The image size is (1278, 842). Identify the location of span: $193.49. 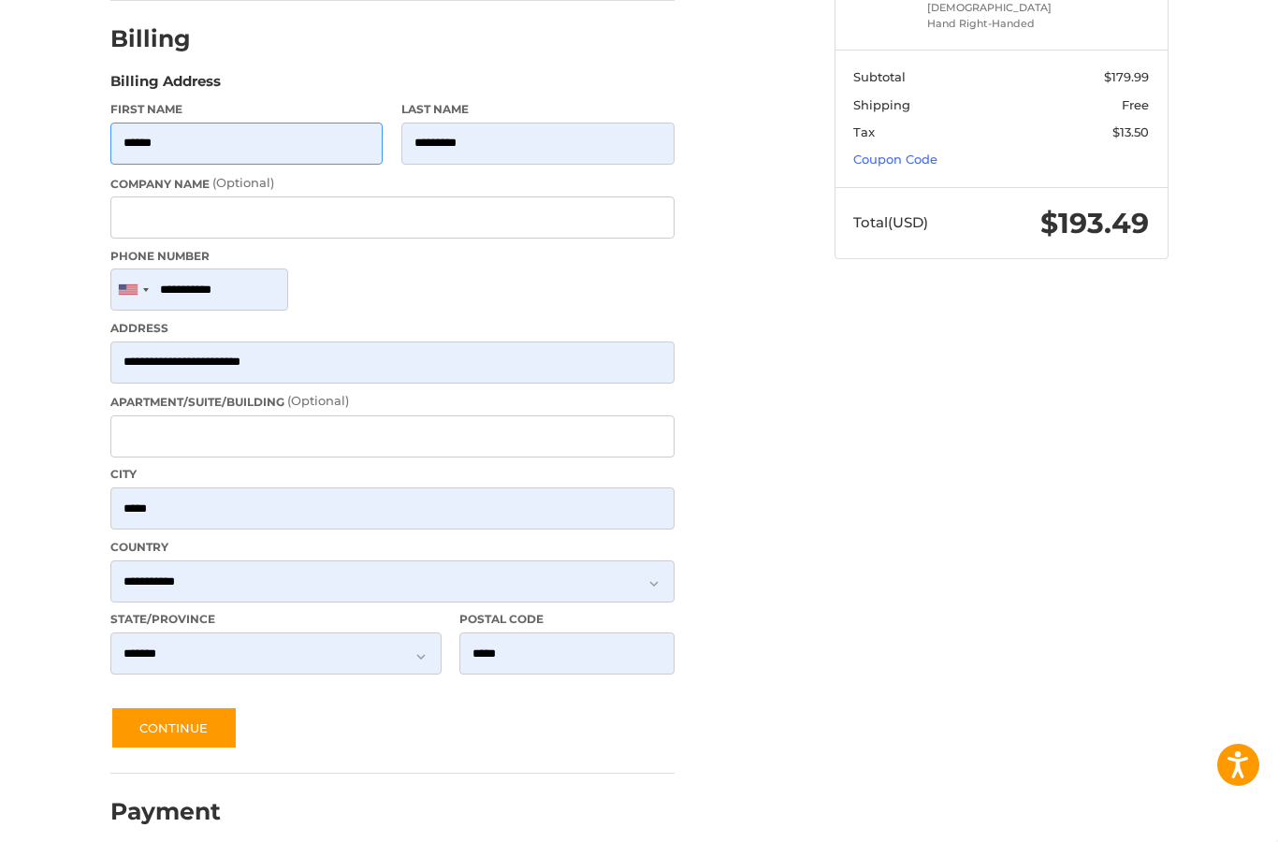
(1095, 223).